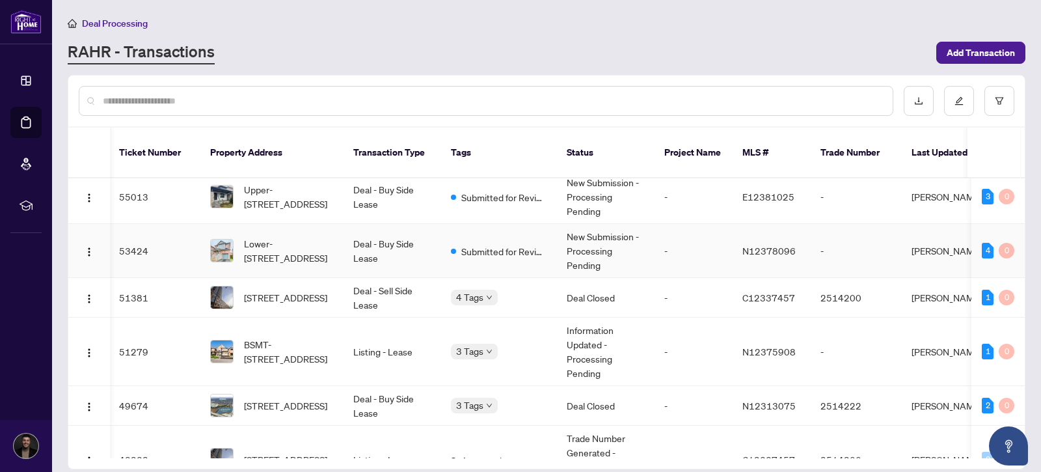 Image resolution: width=1041 pixels, height=472 pixels. What do you see at coordinates (988, 196) in the screenshot?
I see `div: 3` at bounding box center [988, 196].